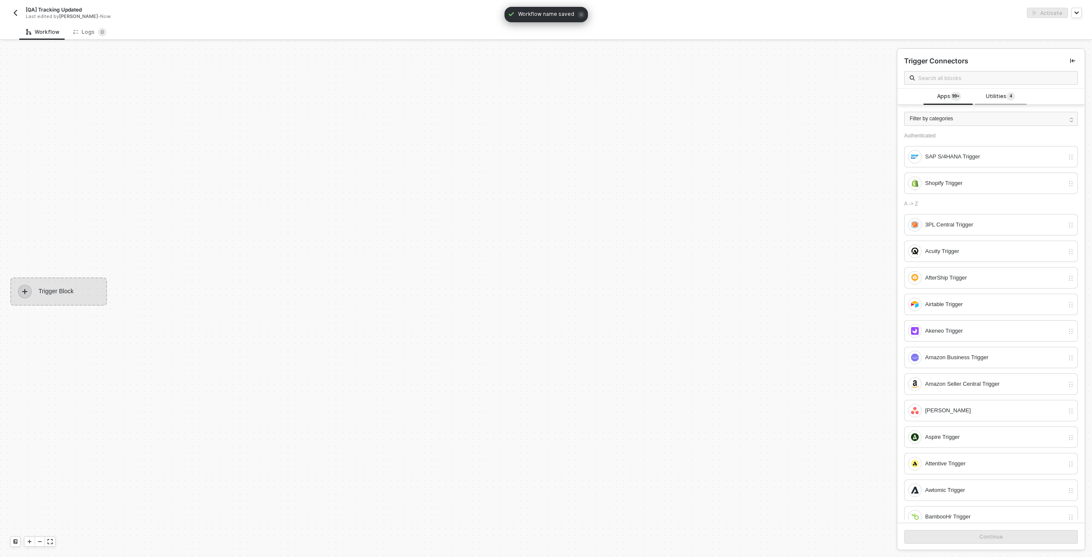 The width and height of the screenshot is (1092, 557). I want to click on div: 3PL Central Trigger, so click(995, 225).